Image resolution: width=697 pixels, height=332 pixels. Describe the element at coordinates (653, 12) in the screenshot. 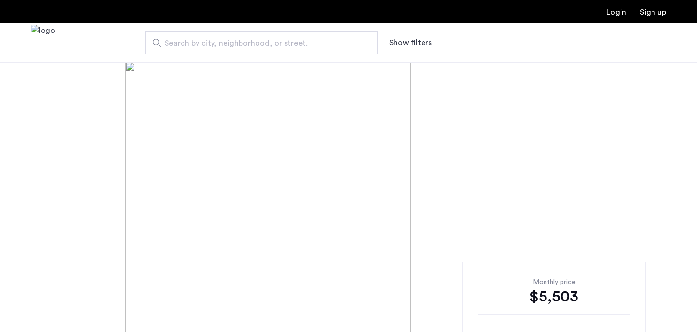

I see `a: Registration` at that location.